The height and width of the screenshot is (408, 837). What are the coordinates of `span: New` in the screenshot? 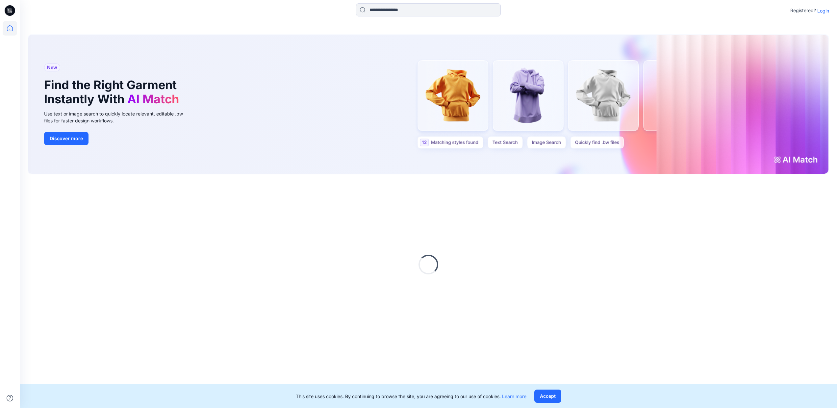 It's located at (52, 67).